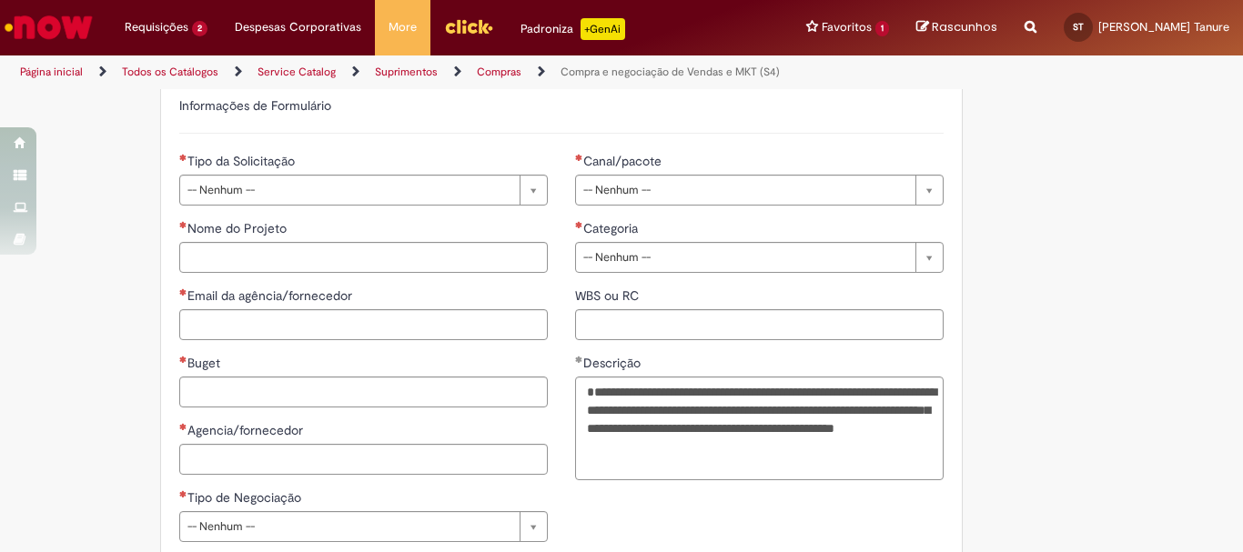  Describe the element at coordinates (247, 430) in the screenshot. I see `span: Agencia/fornecedor` at that location.